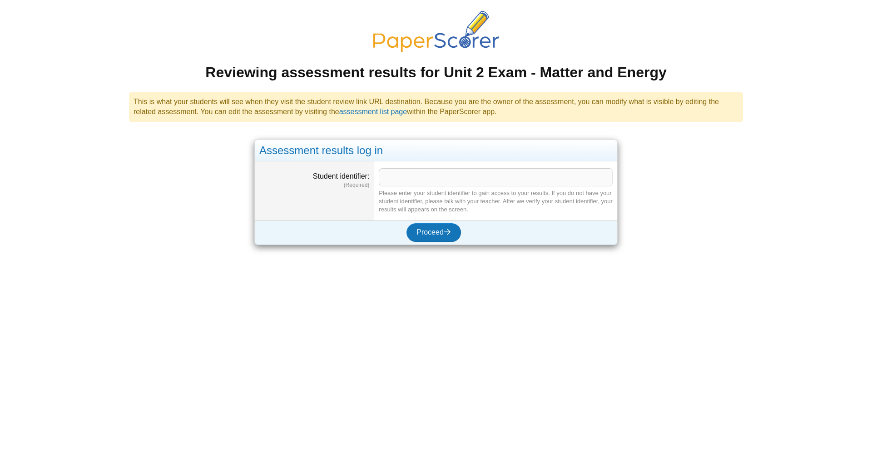  What do you see at coordinates (341, 176) in the screenshot?
I see `label: Student identifier` at bounding box center [341, 176].